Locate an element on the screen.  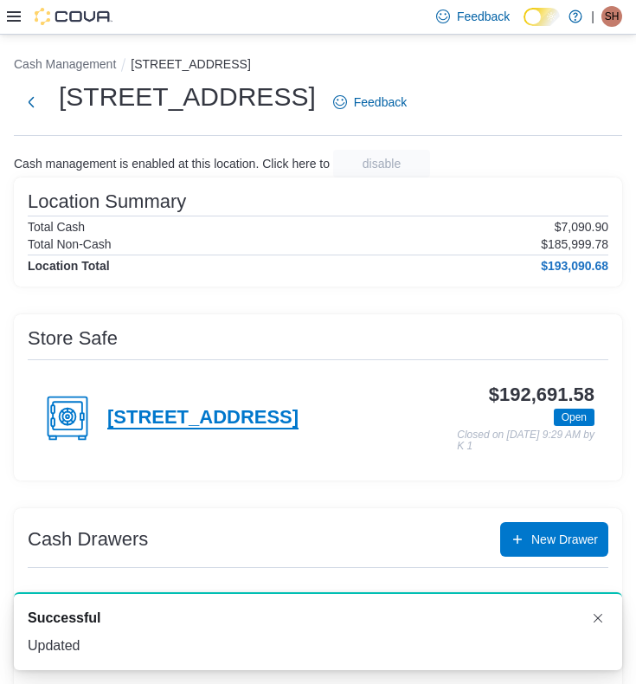
span: Successful is located at coordinates (64, 618).